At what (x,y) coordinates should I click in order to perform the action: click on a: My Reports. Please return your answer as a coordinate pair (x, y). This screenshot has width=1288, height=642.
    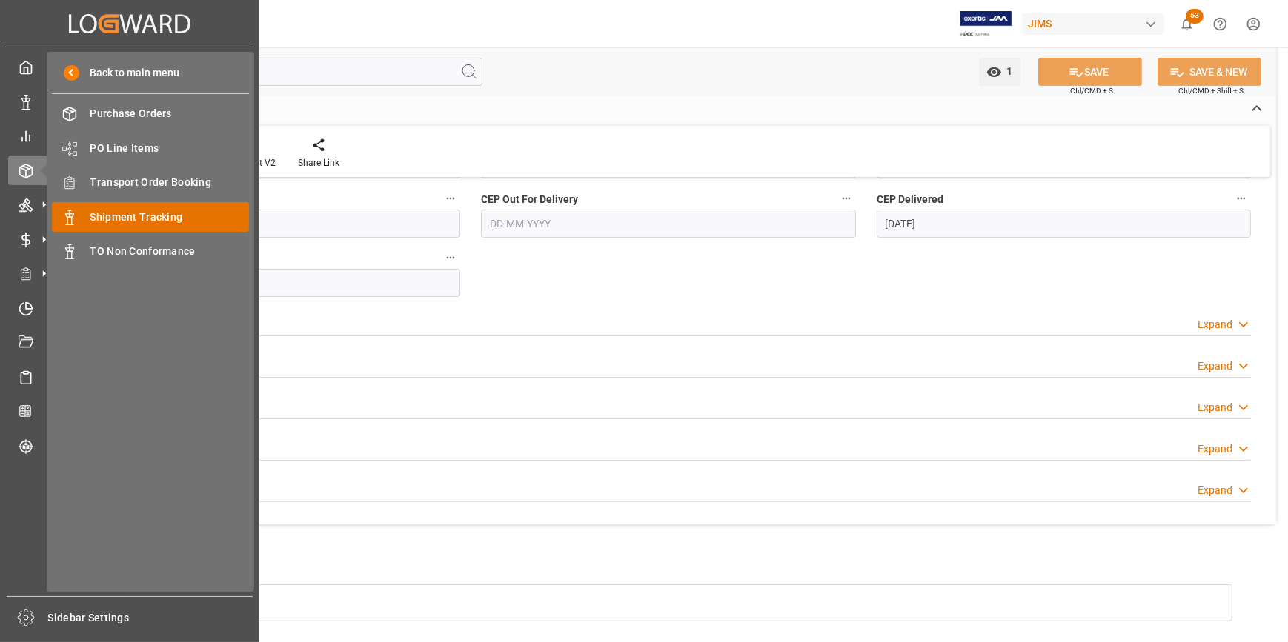
    Looking at the image, I should click on (130, 136).